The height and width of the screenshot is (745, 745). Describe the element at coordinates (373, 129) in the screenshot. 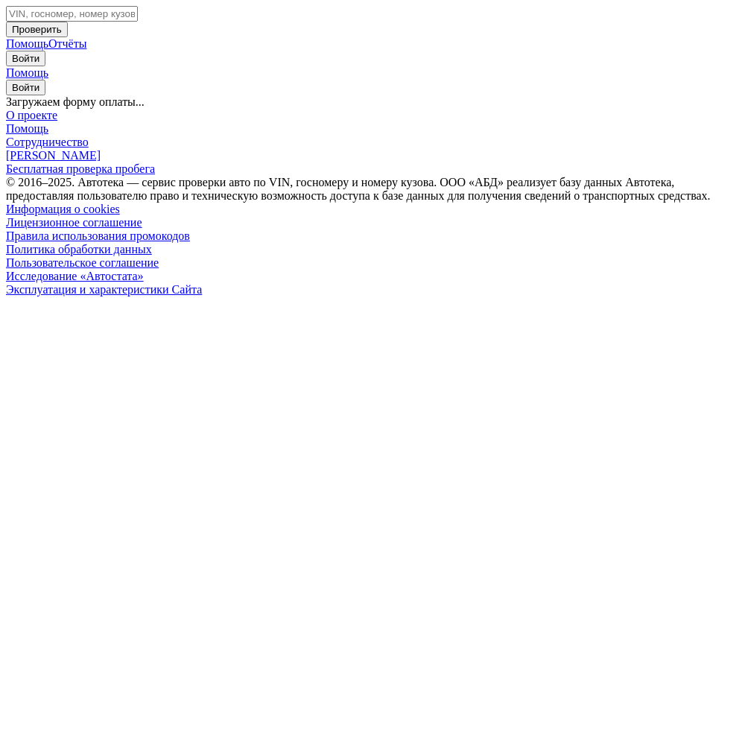

I see `div: Помощь` at that location.